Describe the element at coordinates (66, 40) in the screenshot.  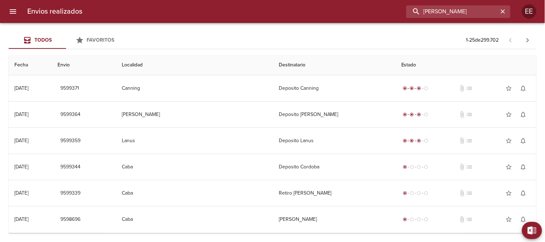
I see `div: Tabs Envios` at that location.